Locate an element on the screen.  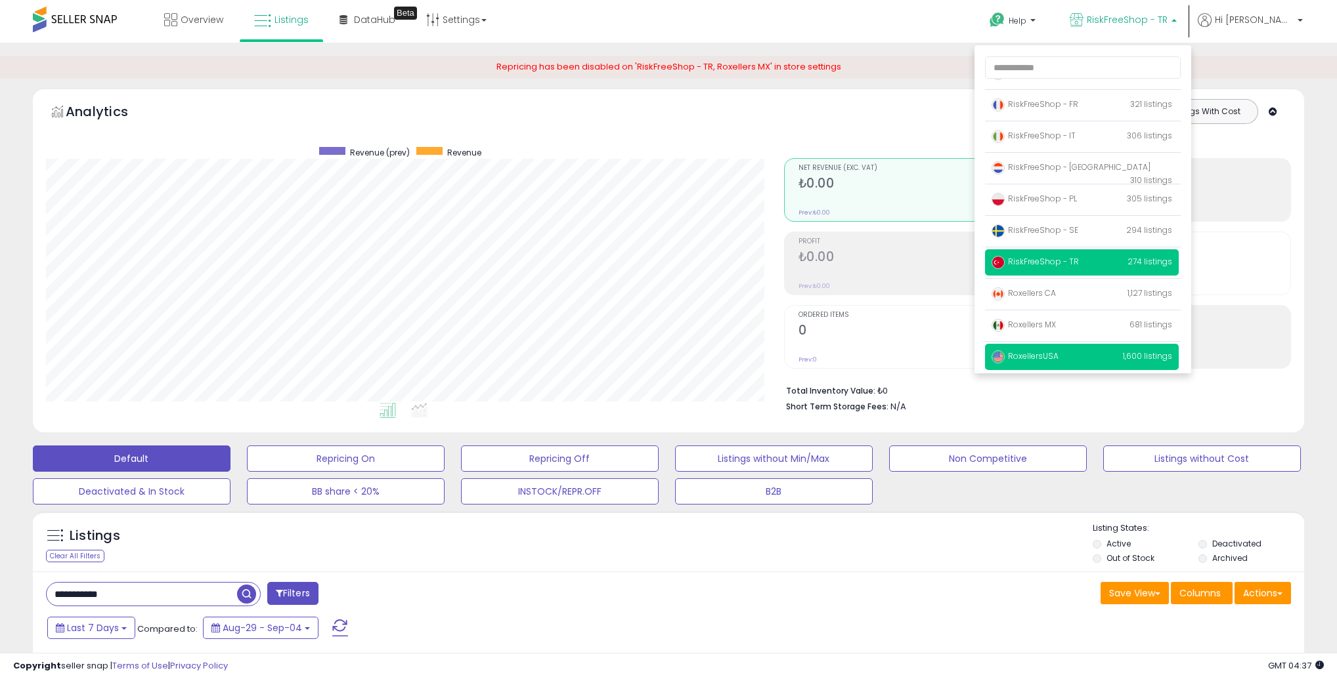
img: canada.png is located at coordinates (998, 294).